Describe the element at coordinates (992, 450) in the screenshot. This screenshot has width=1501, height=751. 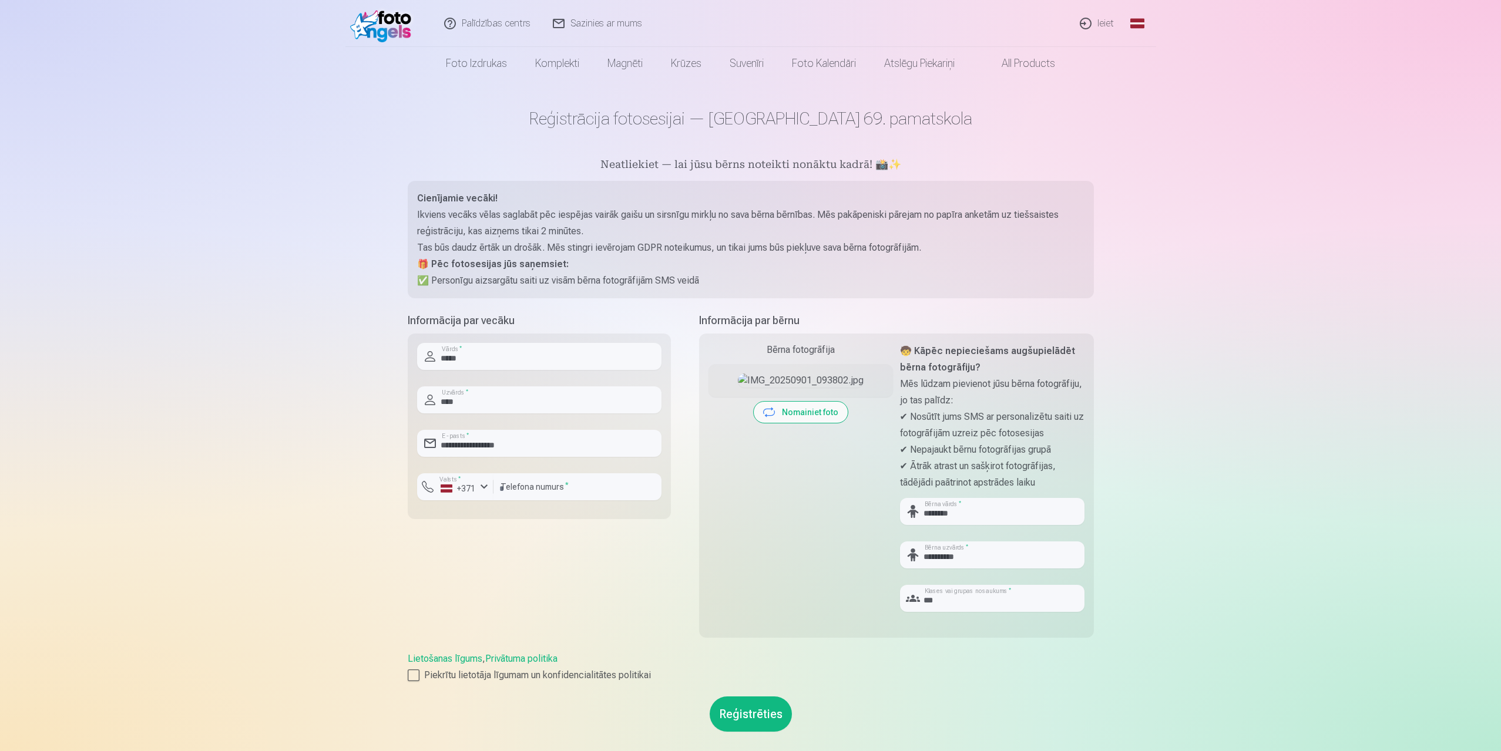
I see `p: ✔ Nepajaukt bērnu fotogrāfijas grupā` at that location.